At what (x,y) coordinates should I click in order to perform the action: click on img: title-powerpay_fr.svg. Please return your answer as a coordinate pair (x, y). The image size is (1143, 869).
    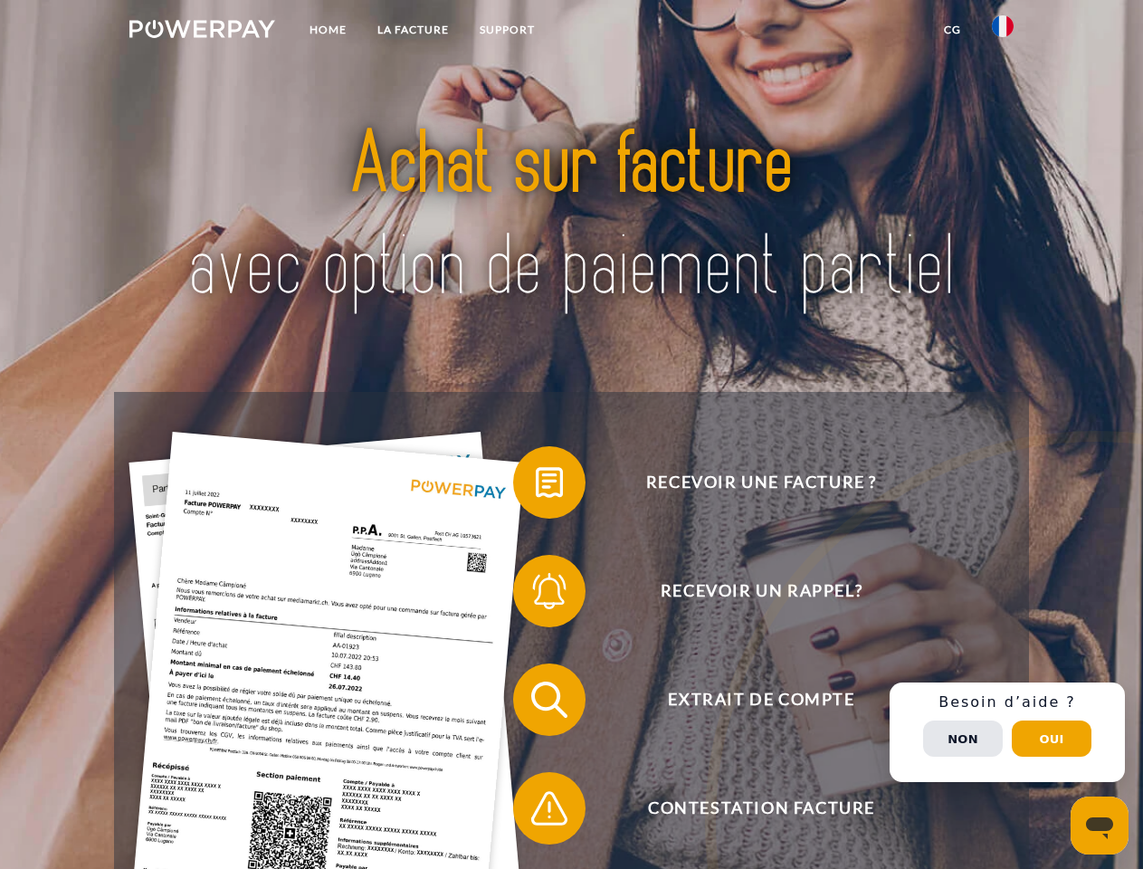
    Looking at the image, I should click on (571, 216).